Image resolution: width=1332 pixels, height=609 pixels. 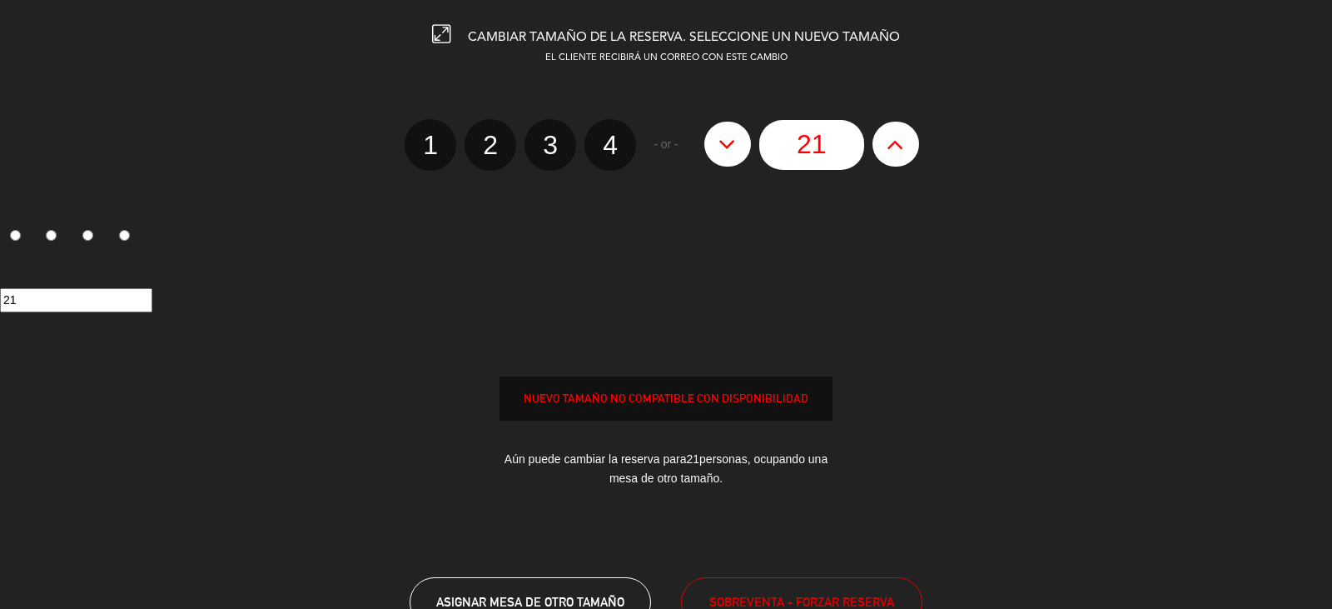 I want to click on span: CAMBIAR TAMAÑO DE LA RESERVA. SELECCIONE UN NUEVO TAMAÑO, so click(x=684, y=37).